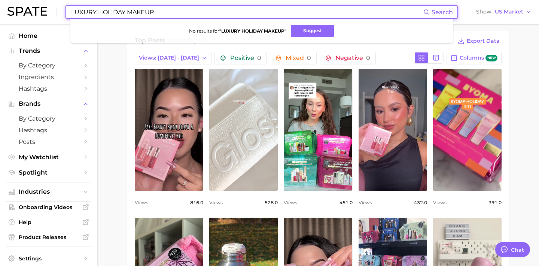  Describe the element at coordinates (49, 192) in the screenshot. I see `span: Industries` at that location.